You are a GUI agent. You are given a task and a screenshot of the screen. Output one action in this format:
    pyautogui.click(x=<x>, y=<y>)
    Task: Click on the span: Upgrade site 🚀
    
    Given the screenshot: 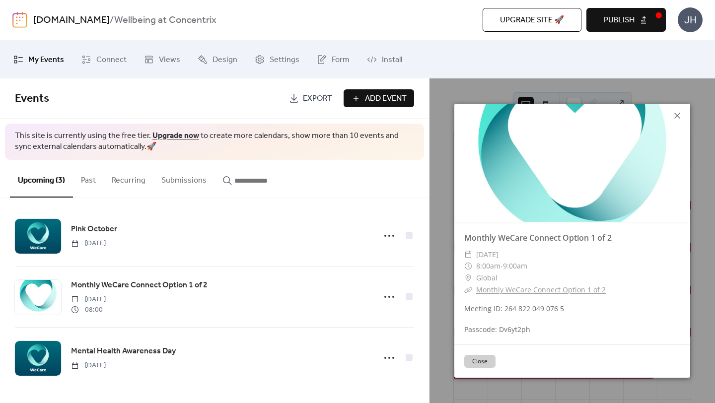 What is the action you would take?
    pyautogui.click(x=532, y=20)
    